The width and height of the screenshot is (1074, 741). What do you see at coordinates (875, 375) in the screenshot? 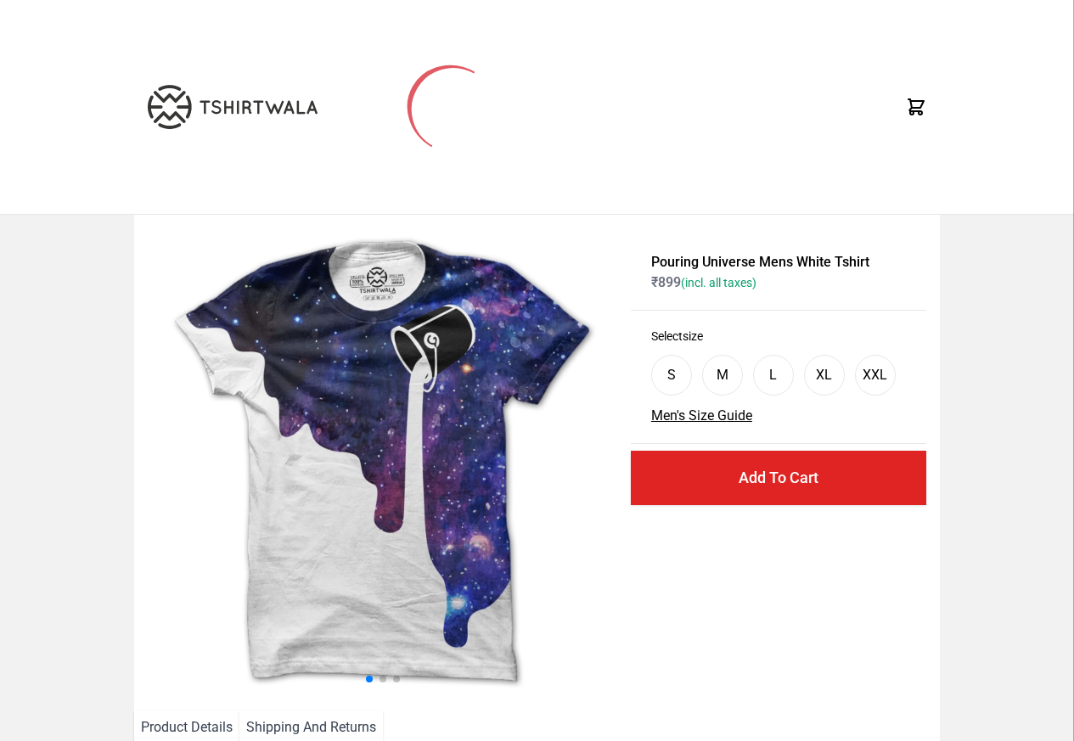
I see `div: XXL` at bounding box center [875, 375].